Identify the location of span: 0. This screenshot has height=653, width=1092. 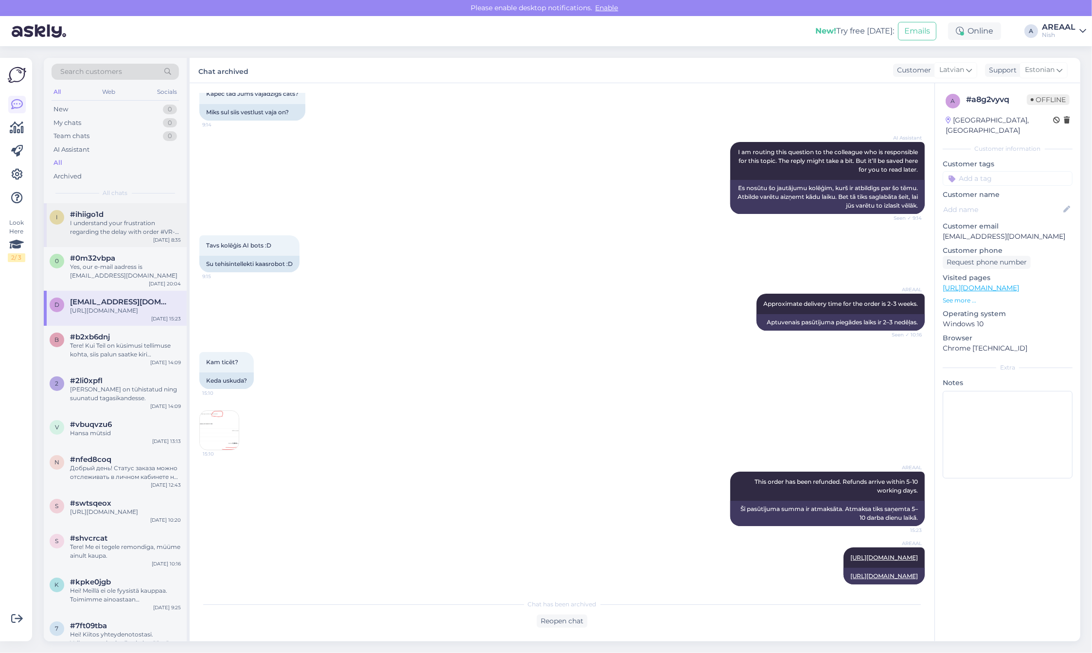
(57, 261).